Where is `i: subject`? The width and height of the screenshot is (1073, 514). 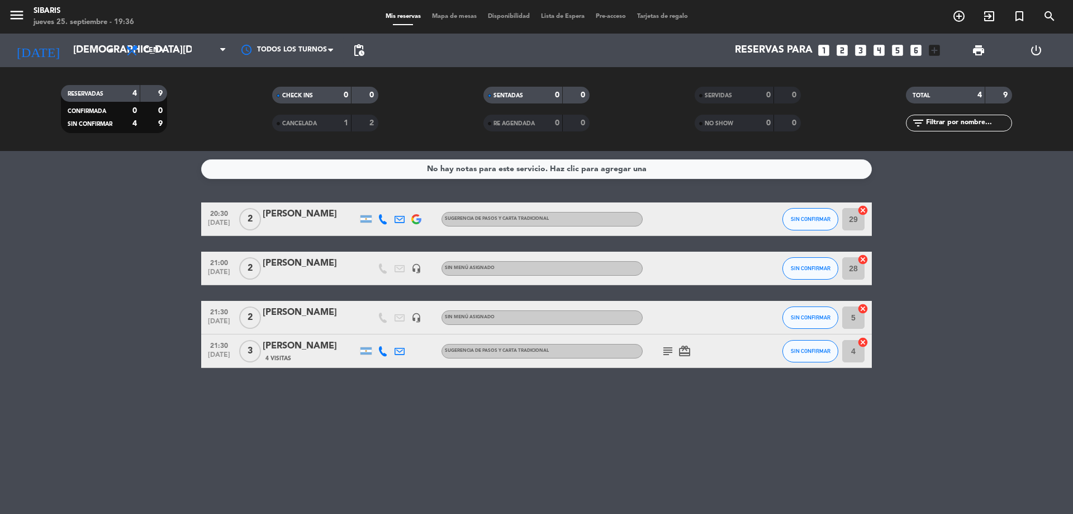 i: subject is located at coordinates (668, 351).